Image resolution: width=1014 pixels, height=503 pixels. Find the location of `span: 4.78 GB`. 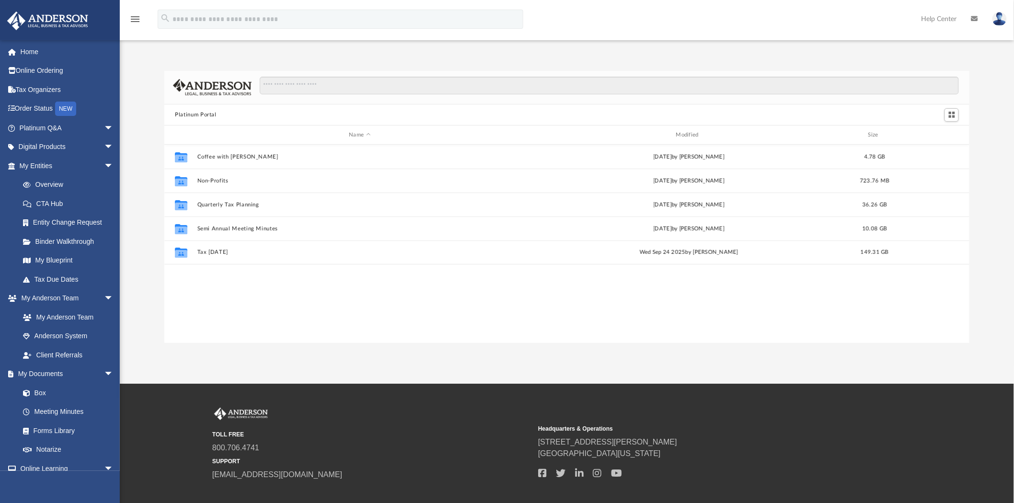

span: 4.78 GB is located at coordinates (875, 157).